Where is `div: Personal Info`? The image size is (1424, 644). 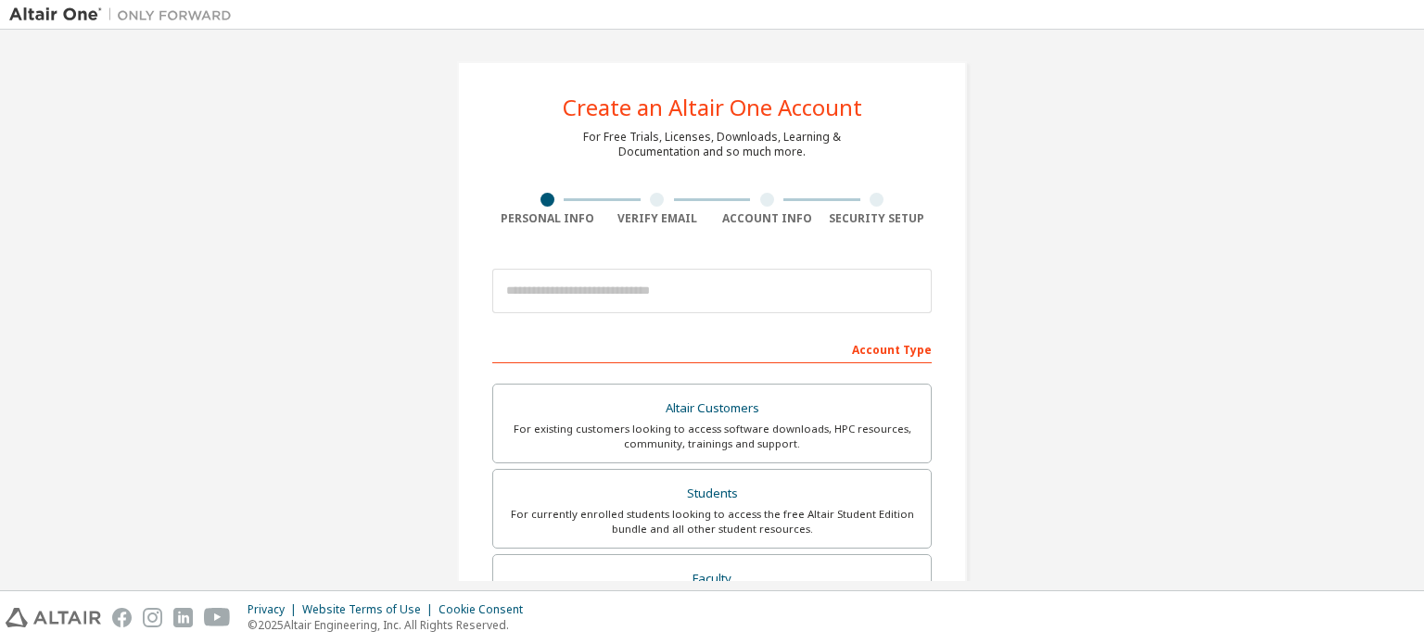
div: Personal Info is located at coordinates (547, 219).